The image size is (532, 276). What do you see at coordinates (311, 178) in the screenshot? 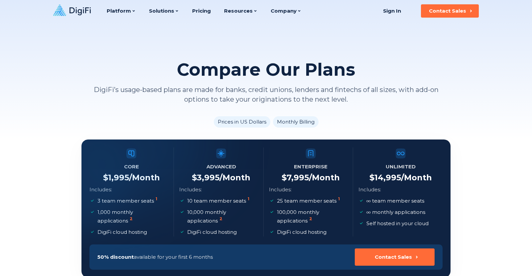
I see `h4: $ 7,995` at bounding box center [311, 178].